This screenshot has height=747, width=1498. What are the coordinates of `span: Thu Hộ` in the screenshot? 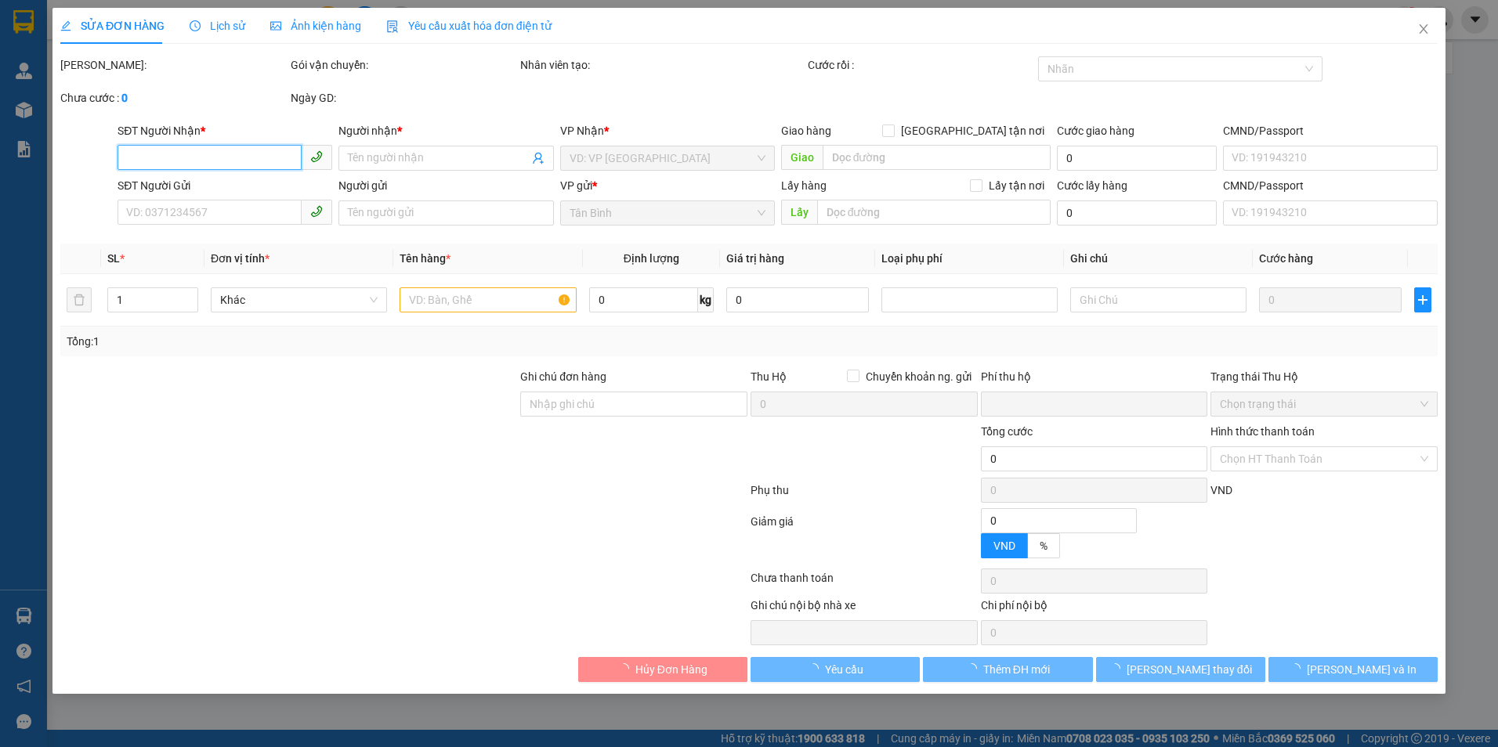 It's located at (769, 377).